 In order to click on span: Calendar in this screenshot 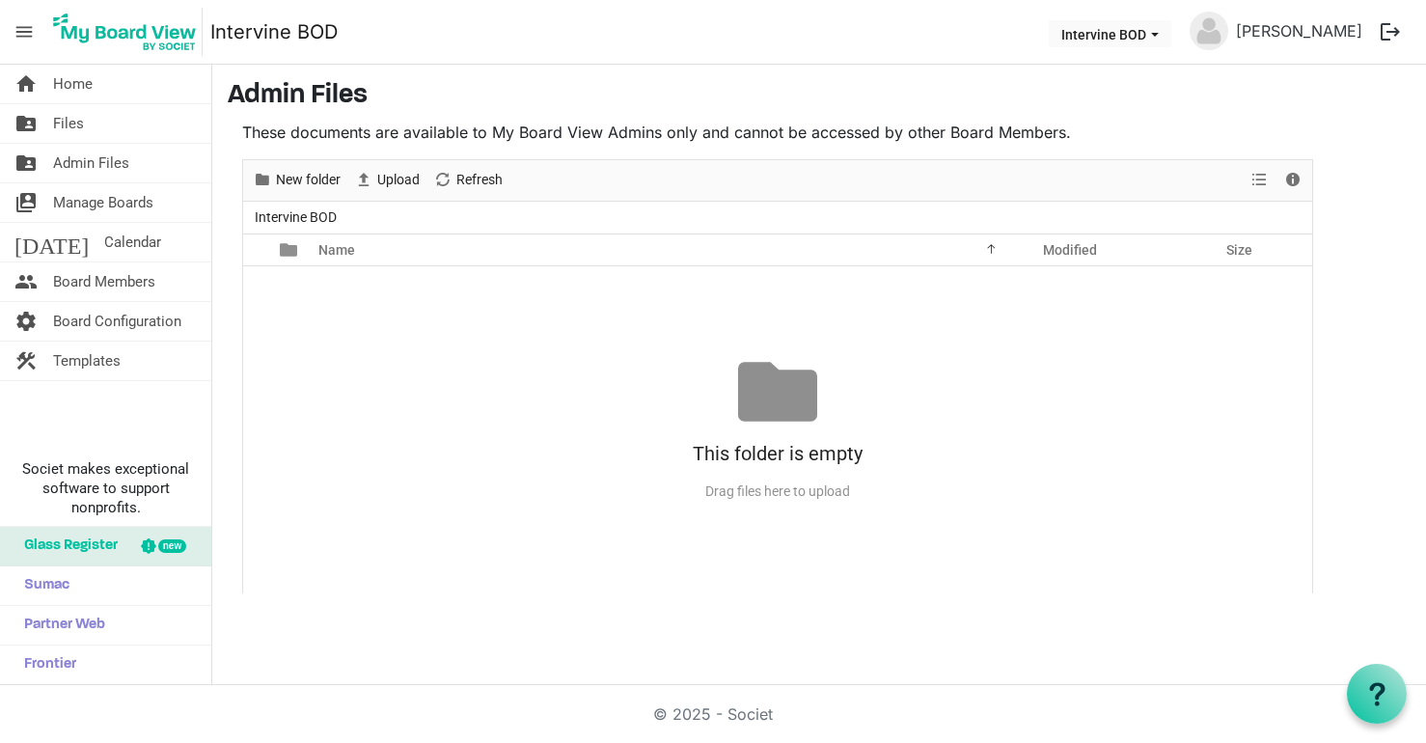, I will do `click(132, 242)`.